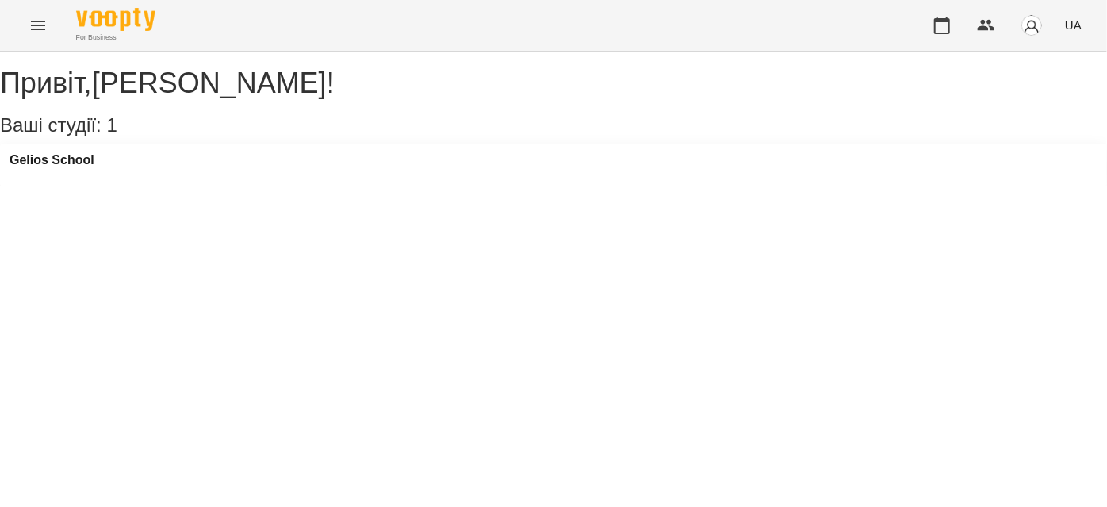  I want to click on img: avatar_s.png, so click(1032, 25).